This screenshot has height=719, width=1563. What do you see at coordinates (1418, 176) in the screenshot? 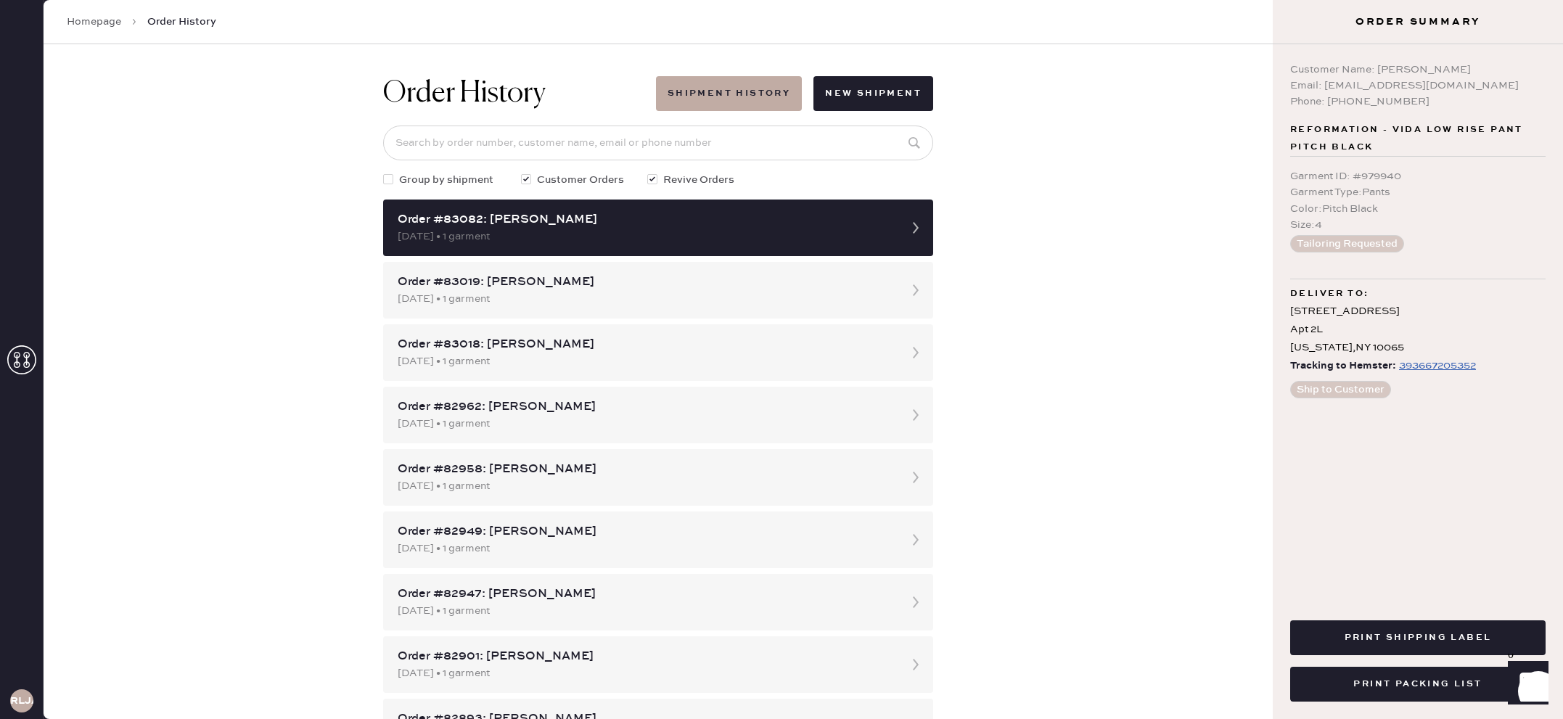
I see `div: Garment ID : # 979940` at bounding box center [1418, 176].